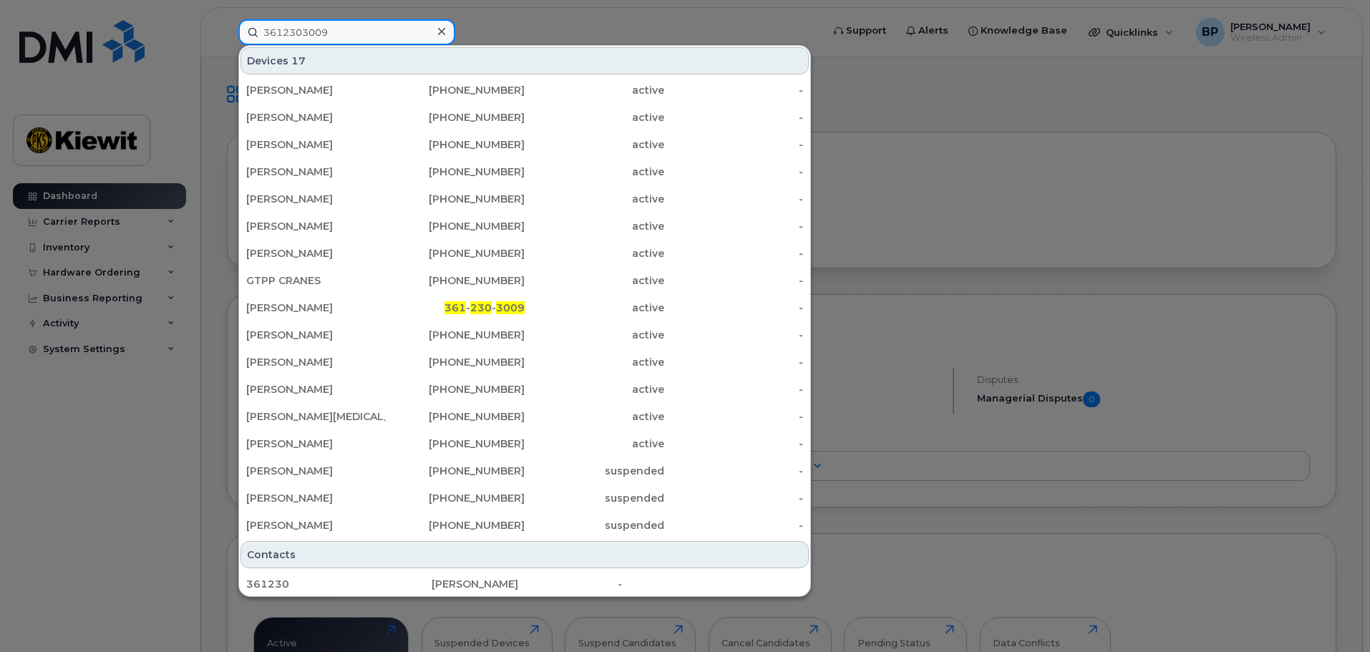 Image resolution: width=1370 pixels, height=652 pixels. Describe the element at coordinates (481, 308) in the screenshot. I see `span: 230` at that location.